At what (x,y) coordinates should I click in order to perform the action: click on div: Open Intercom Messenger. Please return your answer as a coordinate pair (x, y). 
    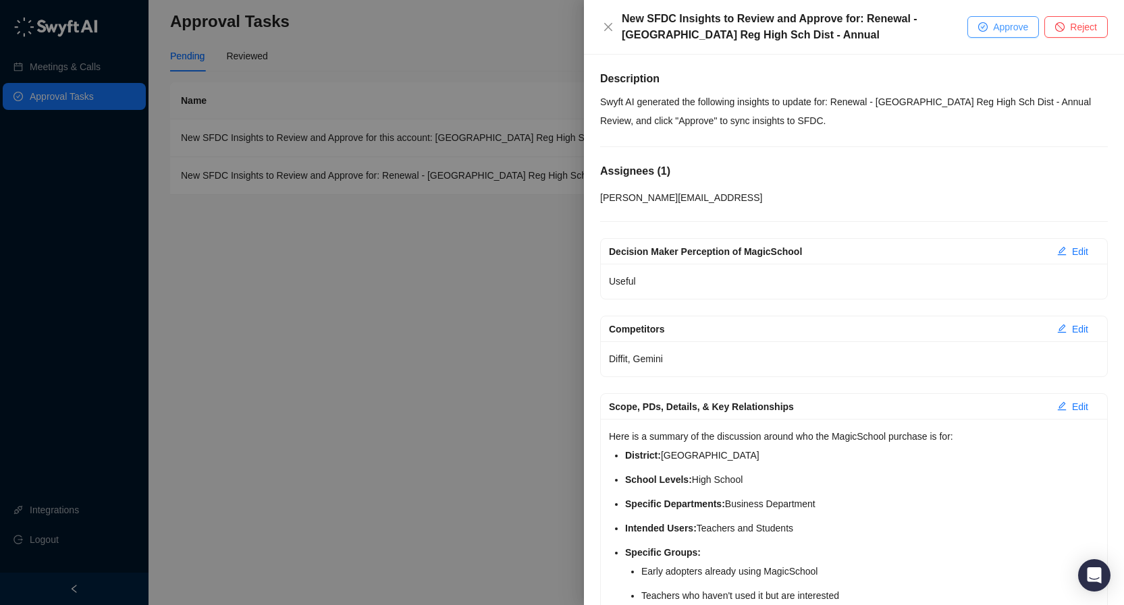
    Looking at the image, I should click on (1094, 576).